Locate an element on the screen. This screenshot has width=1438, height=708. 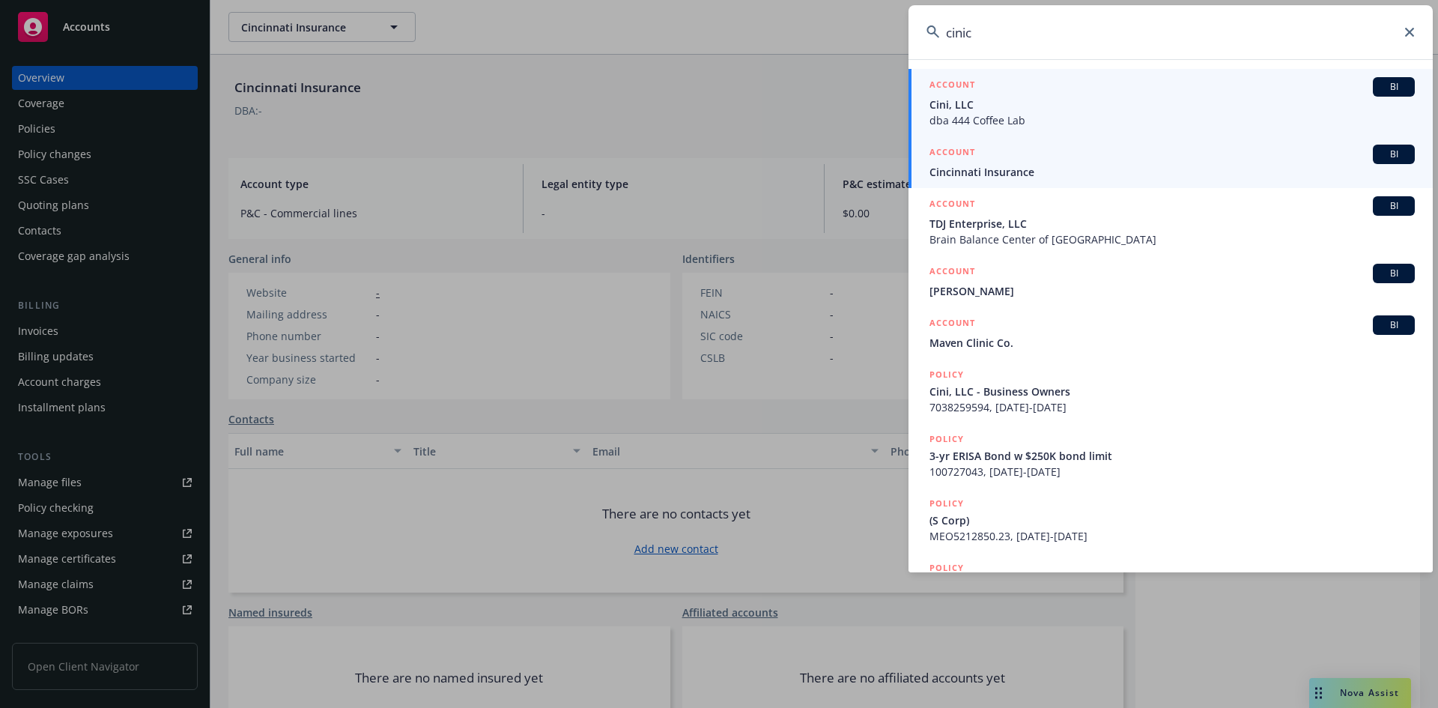
span: Maven Clinic Co. is located at coordinates (1173, 342).